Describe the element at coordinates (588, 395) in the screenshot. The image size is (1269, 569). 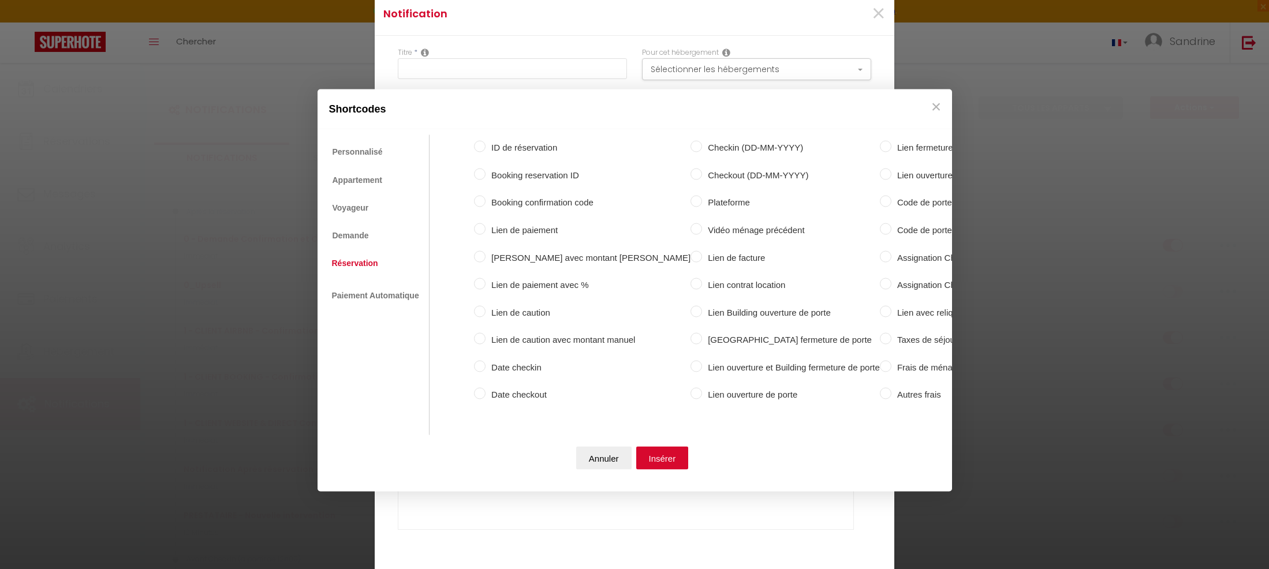
I see `label: Date checkout` at that location.